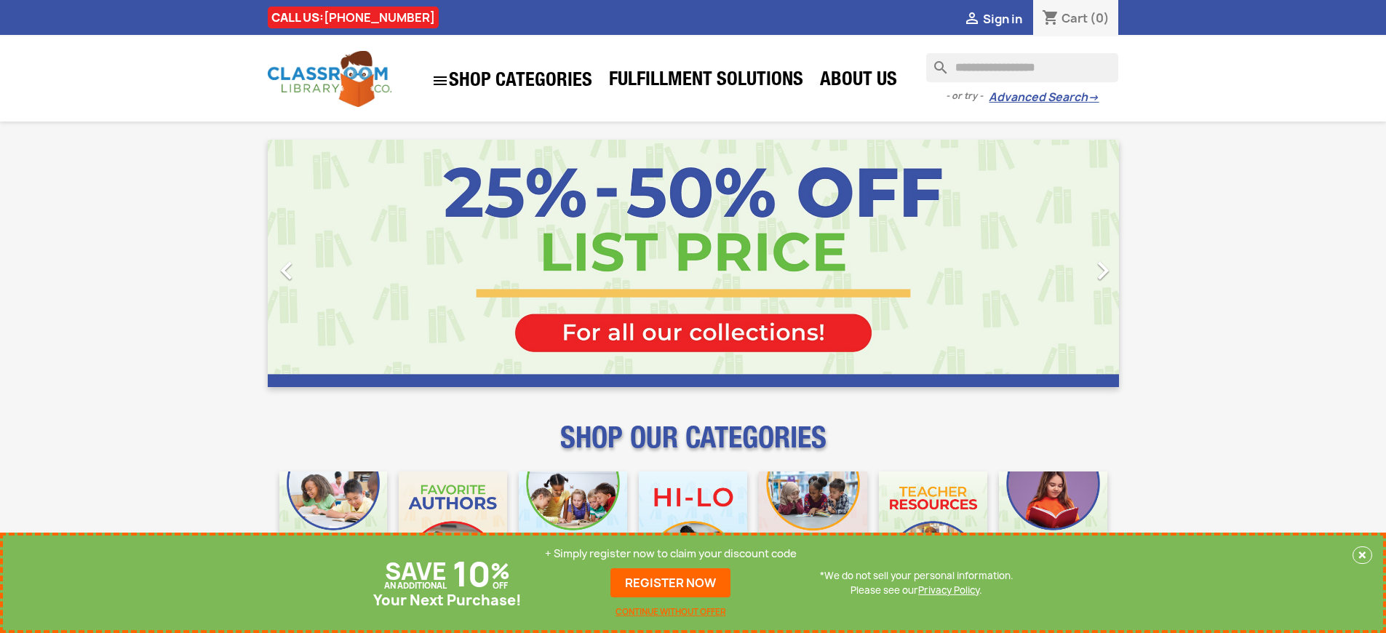 This screenshot has width=1386, height=633. Describe the element at coordinates (1022, 68) in the screenshot. I see `input: Search` at that location.